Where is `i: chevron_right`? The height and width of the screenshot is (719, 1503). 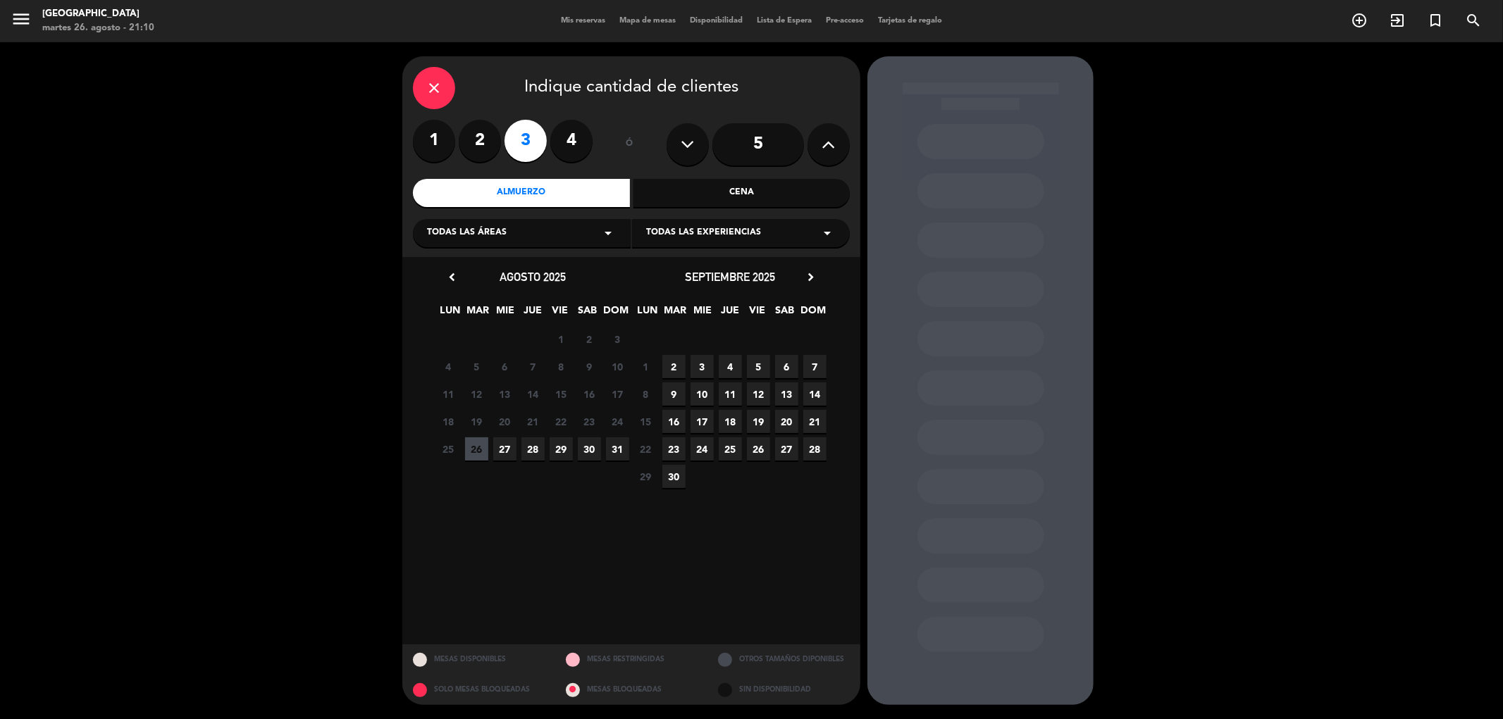
i: chevron_right is located at coordinates (810, 277).